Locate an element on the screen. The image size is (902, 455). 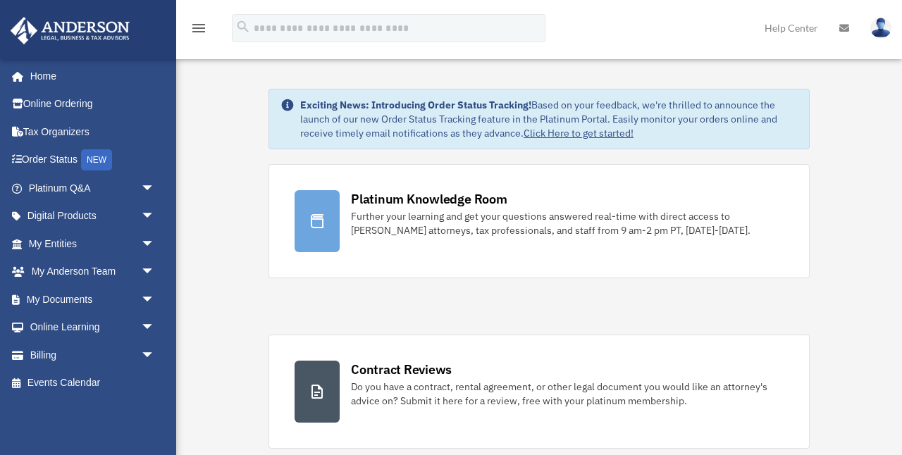
a: Online Learningarrow_drop_down is located at coordinates (93, 328).